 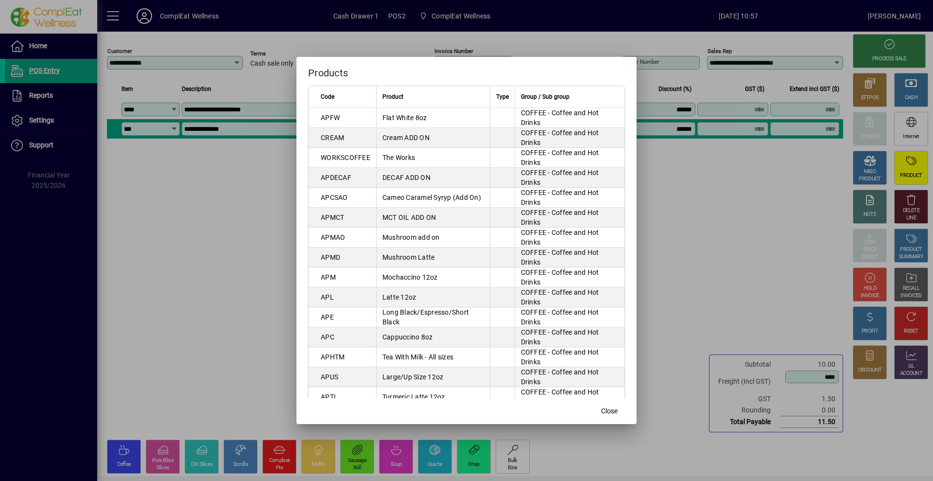 I want to click on td: DECAF ADD ON, so click(x=433, y=177).